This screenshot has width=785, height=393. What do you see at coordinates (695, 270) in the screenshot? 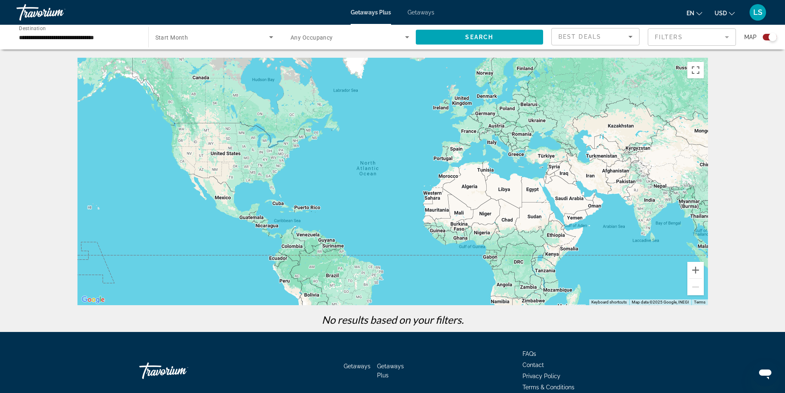
I see `button: Zoom in` at bounding box center [695, 270].